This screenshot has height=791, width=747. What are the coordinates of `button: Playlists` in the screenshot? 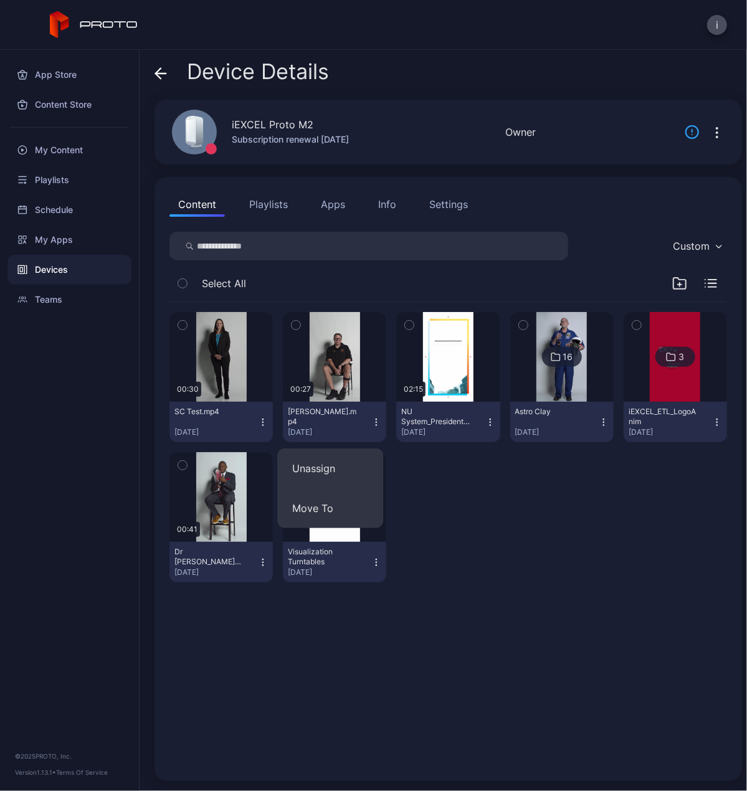 It's located at (268, 204).